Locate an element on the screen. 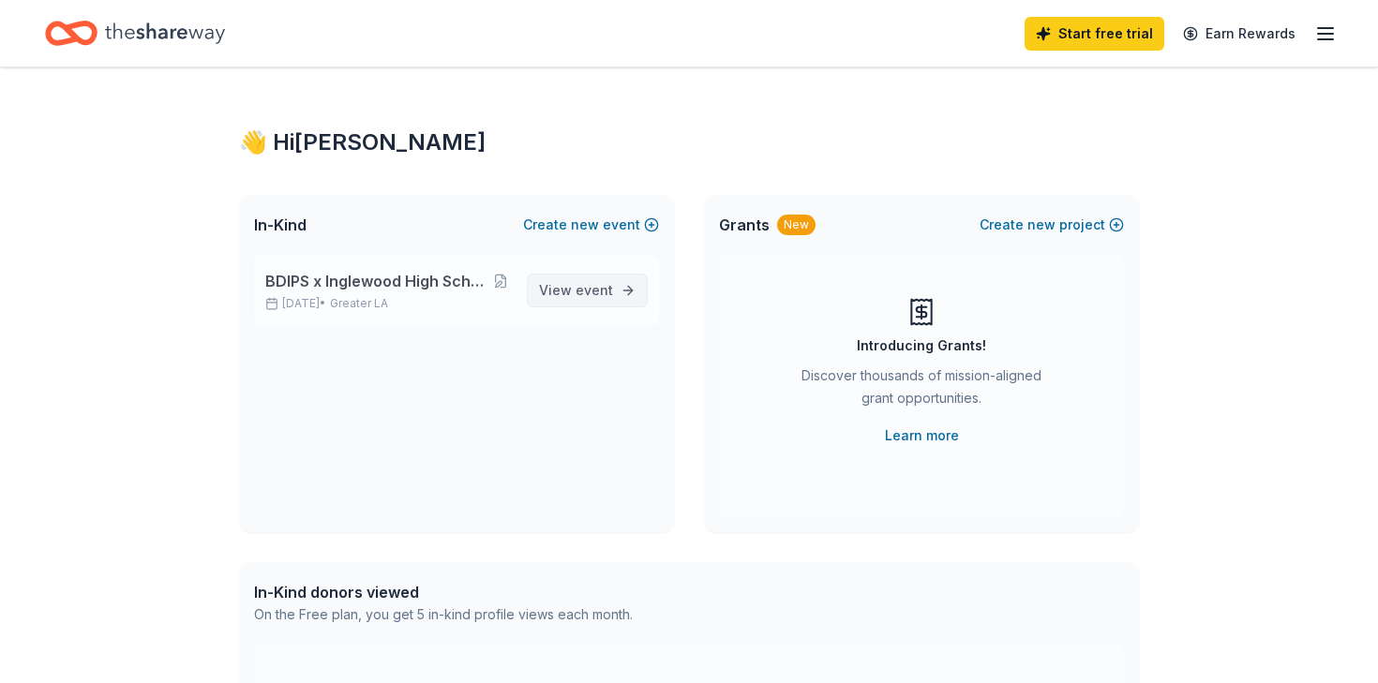 The width and height of the screenshot is (1378, 683). span: event is located at coordinates (594, 290).